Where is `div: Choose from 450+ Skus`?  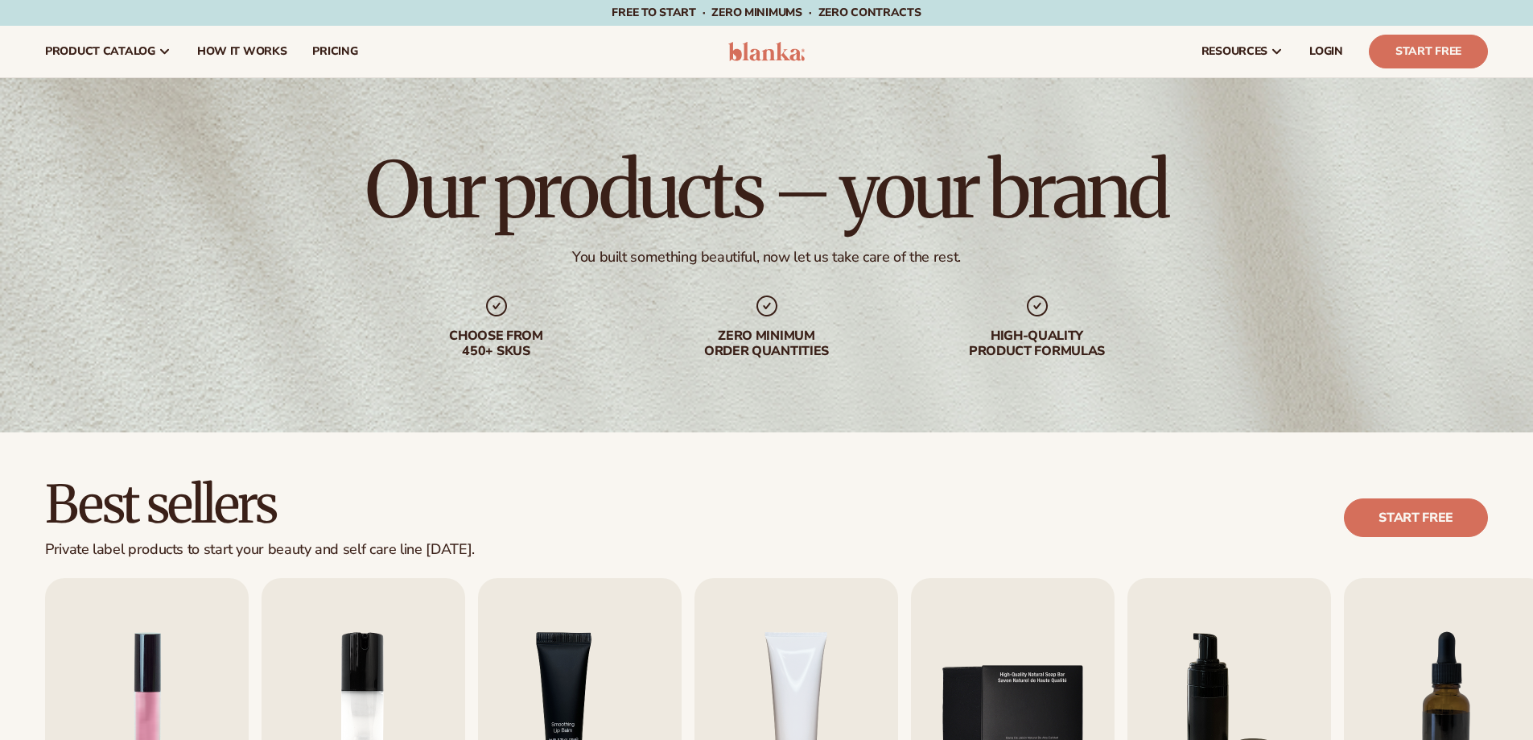 div: Choose from 450+ Skus is located at coordinates (497, 344).